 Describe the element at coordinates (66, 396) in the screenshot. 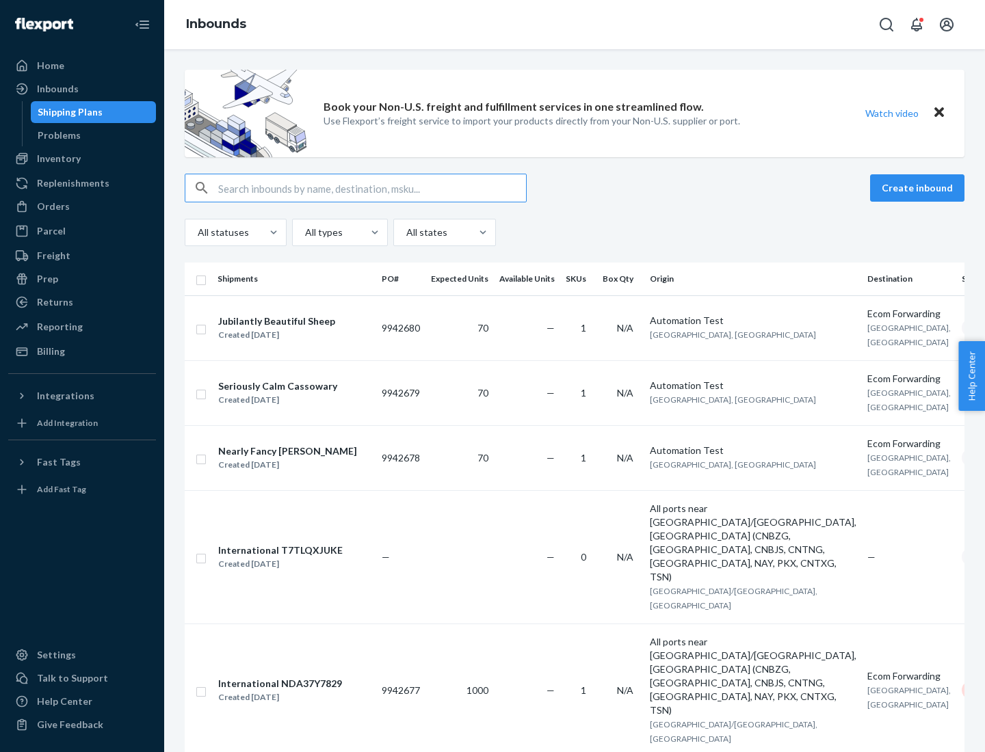

I see `div: Integrations` at that location.